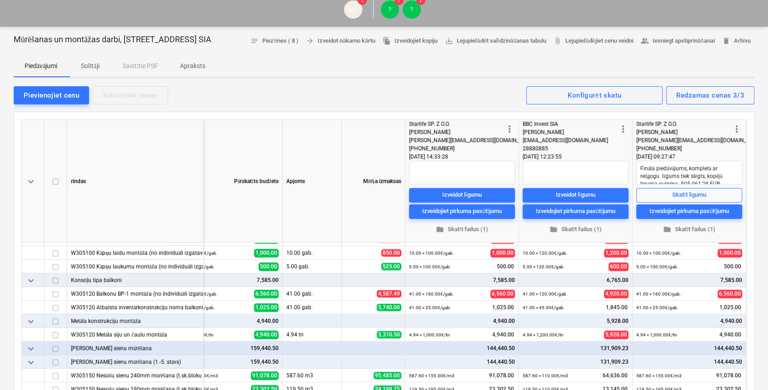 This screenshot has height=390, width=768. What do you see at coordinates (657, 307) in the screenshot?
I see `small: 41.00 × 25.00€ / gab.` at bounding box center [657, 307].